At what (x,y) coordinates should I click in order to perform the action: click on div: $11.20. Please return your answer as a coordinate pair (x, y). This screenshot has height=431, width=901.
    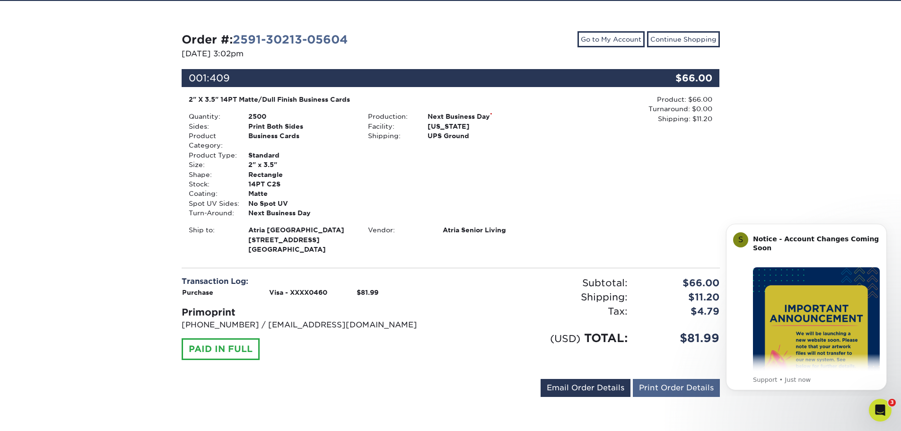
    Looking at the image, I should click on (681, 297).